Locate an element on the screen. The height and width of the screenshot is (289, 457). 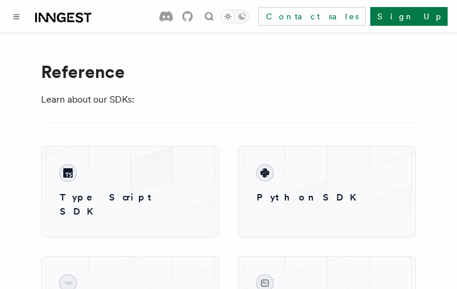
a: Sign Up is located at coordinates (409, 16).